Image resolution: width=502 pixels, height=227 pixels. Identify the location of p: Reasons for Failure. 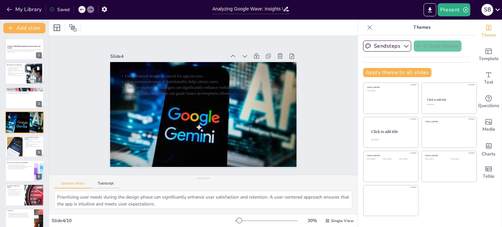
(25, 89).